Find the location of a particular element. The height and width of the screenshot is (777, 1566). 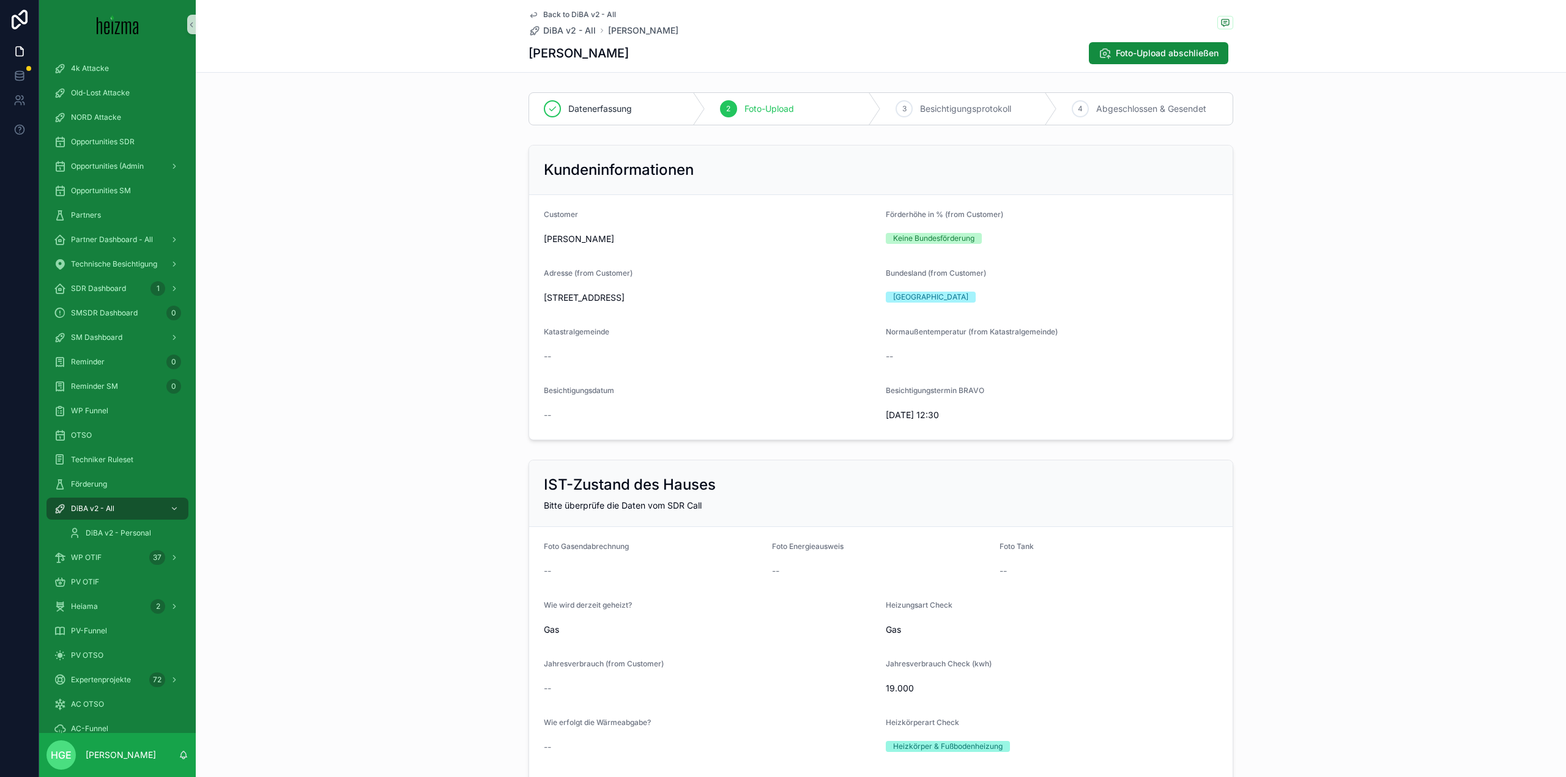

a: AC-Funnel is located at coordinates (117, 729).